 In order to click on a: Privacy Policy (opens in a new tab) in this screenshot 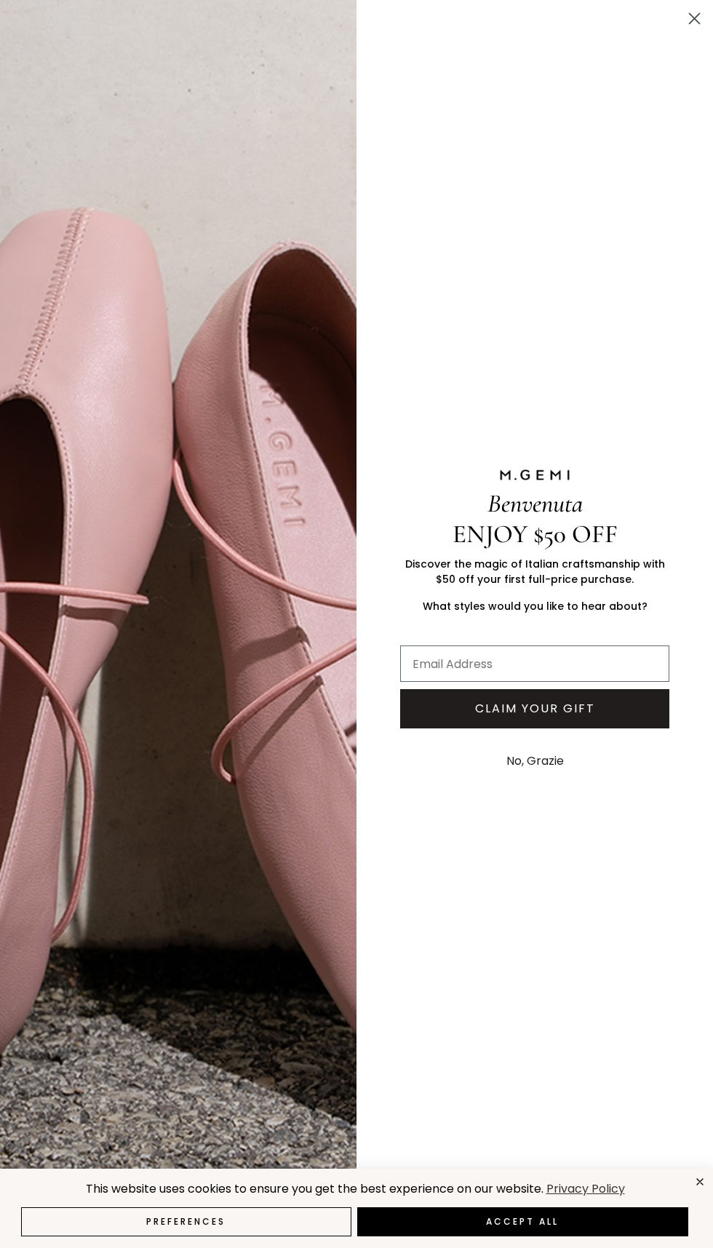, I will do `click(585, 1189)`.